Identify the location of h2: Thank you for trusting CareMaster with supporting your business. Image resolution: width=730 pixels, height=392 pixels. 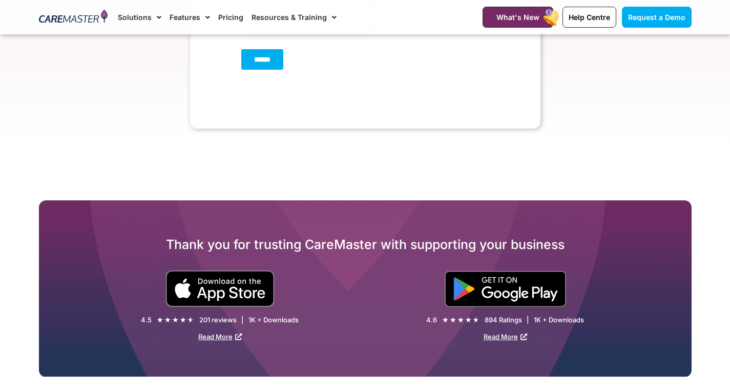
(365, 244).